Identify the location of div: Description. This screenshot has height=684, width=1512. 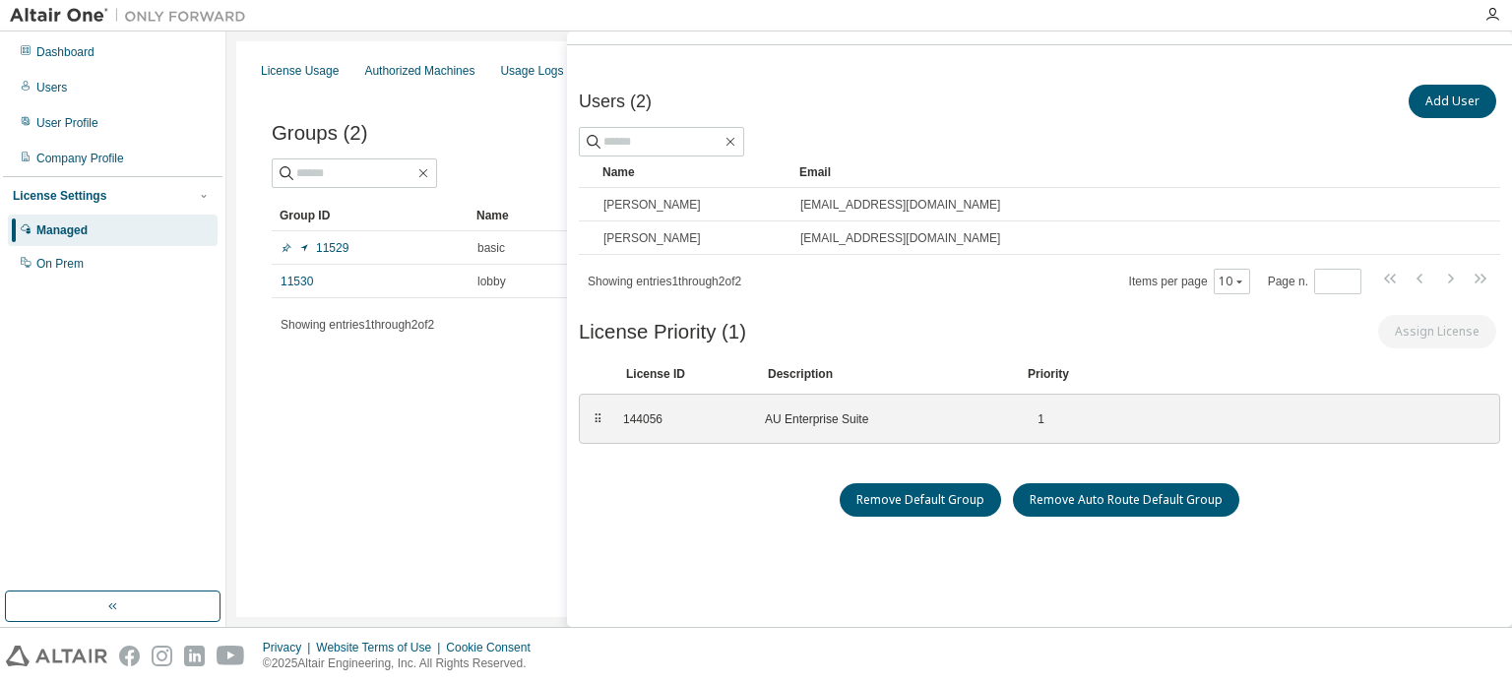
(886, 374).